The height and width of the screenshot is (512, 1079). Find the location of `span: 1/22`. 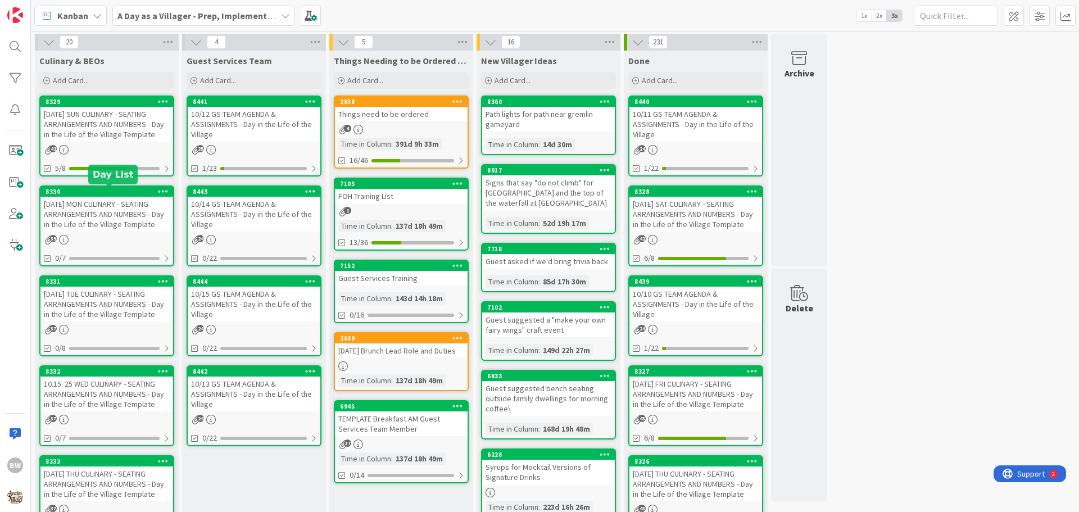

span: 1/22 is located at coordinates (651, 348).